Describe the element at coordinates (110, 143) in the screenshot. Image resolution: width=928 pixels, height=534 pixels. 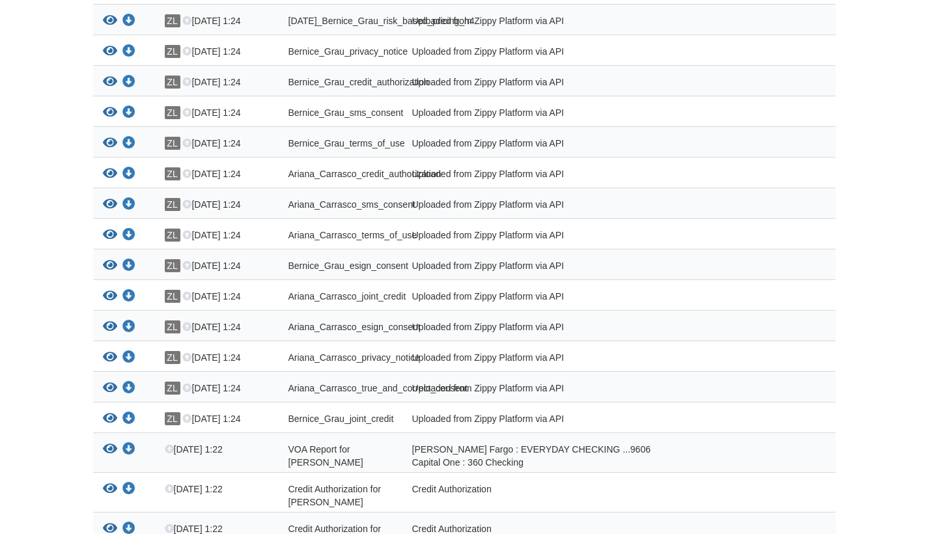
I see `button: View Bernice_Grau_terms_of_use` at that location.